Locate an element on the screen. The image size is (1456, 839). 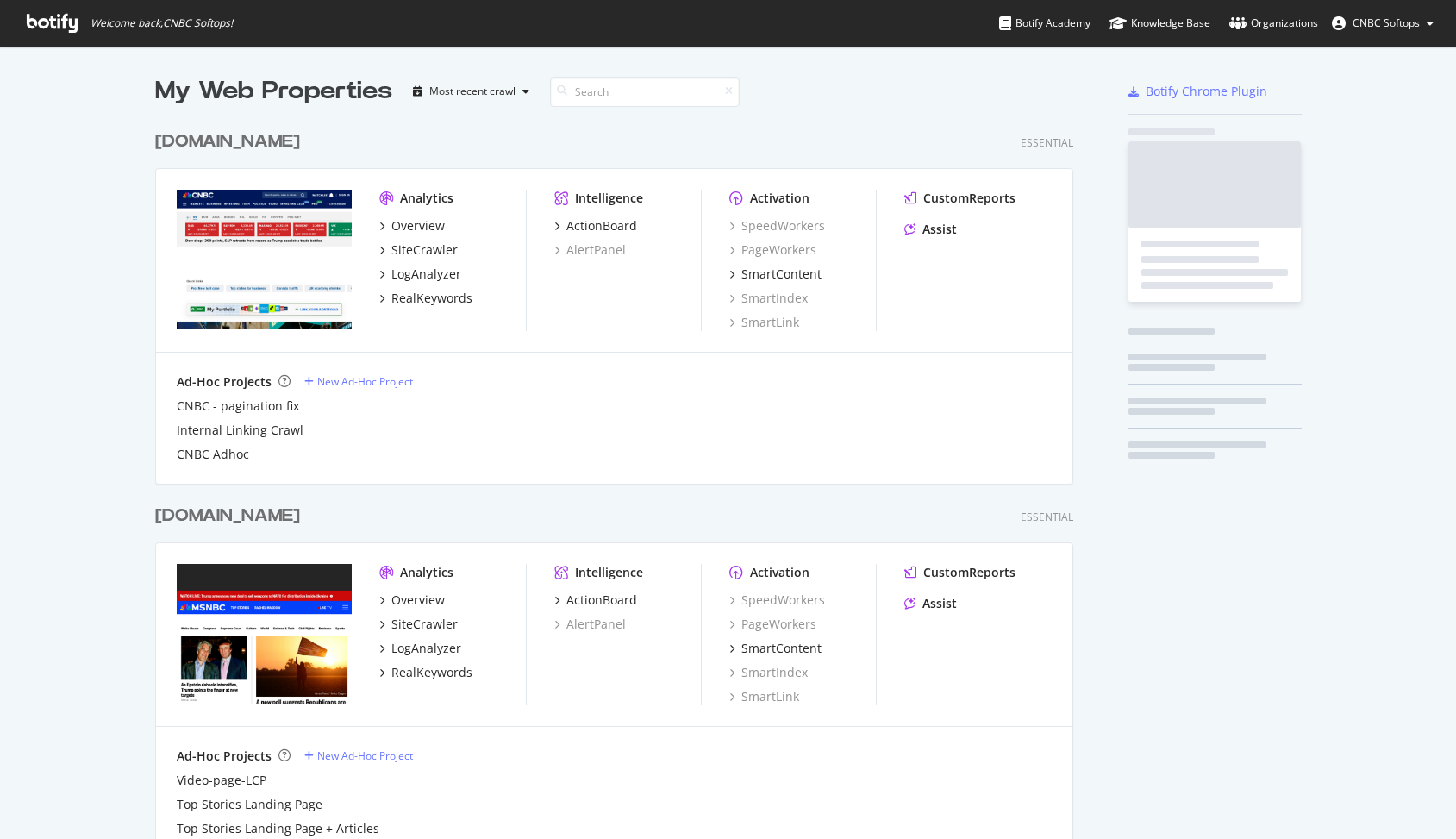
div: Top Stories Landing Page + Articles is located at coordinates (278, 829).